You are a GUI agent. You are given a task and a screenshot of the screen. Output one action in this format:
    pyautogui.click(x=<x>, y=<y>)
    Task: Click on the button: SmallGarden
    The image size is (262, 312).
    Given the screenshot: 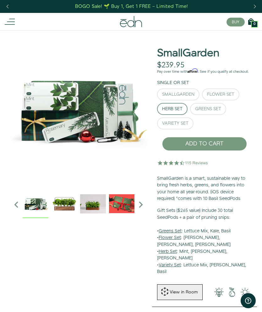 What is the action you would take?
    pyautogui.click(x=178, y=94)
    